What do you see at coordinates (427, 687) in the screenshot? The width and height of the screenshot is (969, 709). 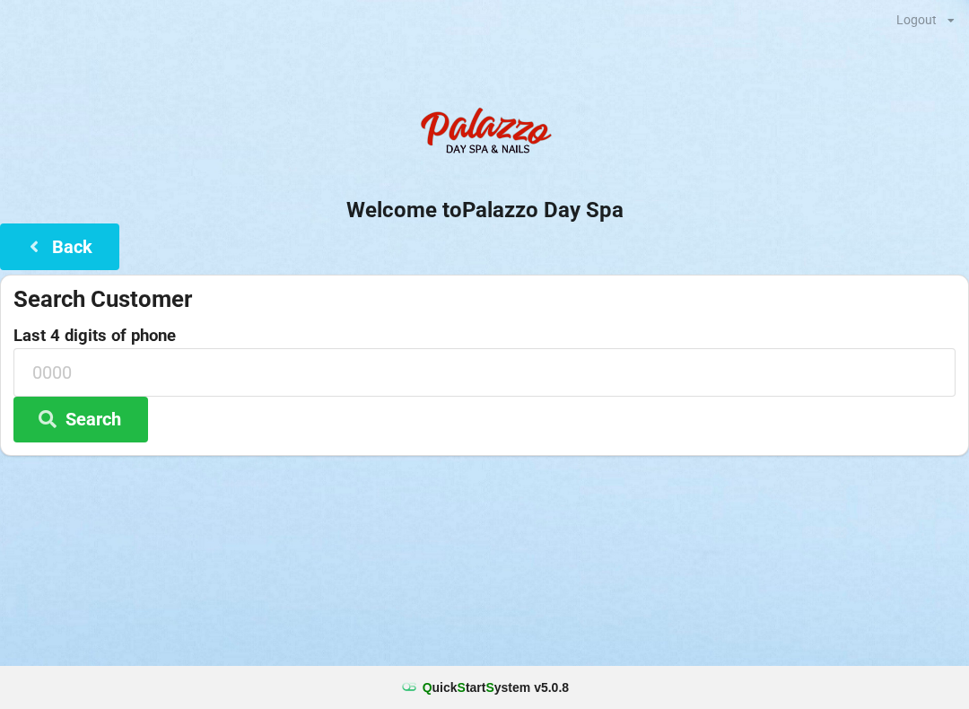 I see `span: Q` at bounding box center [427, 687].